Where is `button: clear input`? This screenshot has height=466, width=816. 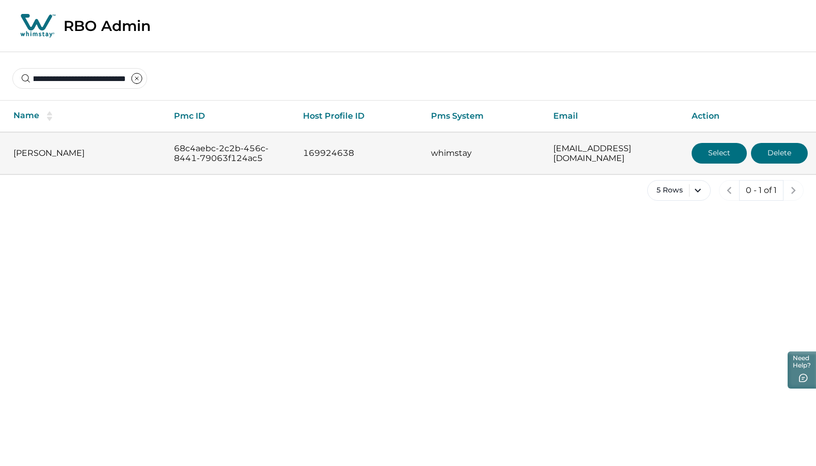
button: clear input is located at coordinates (137, 78).